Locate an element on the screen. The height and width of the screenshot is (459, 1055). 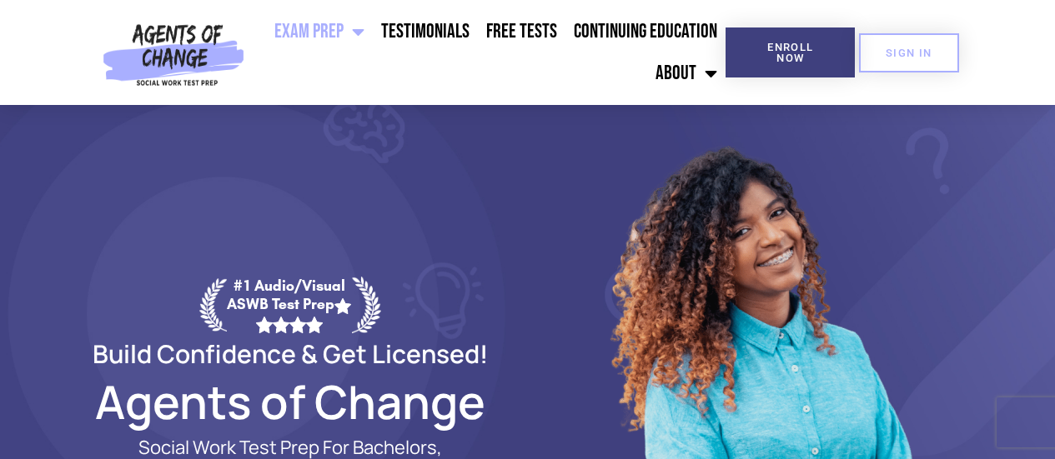
h2: Agents of Change is located at coordinates (290, 402).